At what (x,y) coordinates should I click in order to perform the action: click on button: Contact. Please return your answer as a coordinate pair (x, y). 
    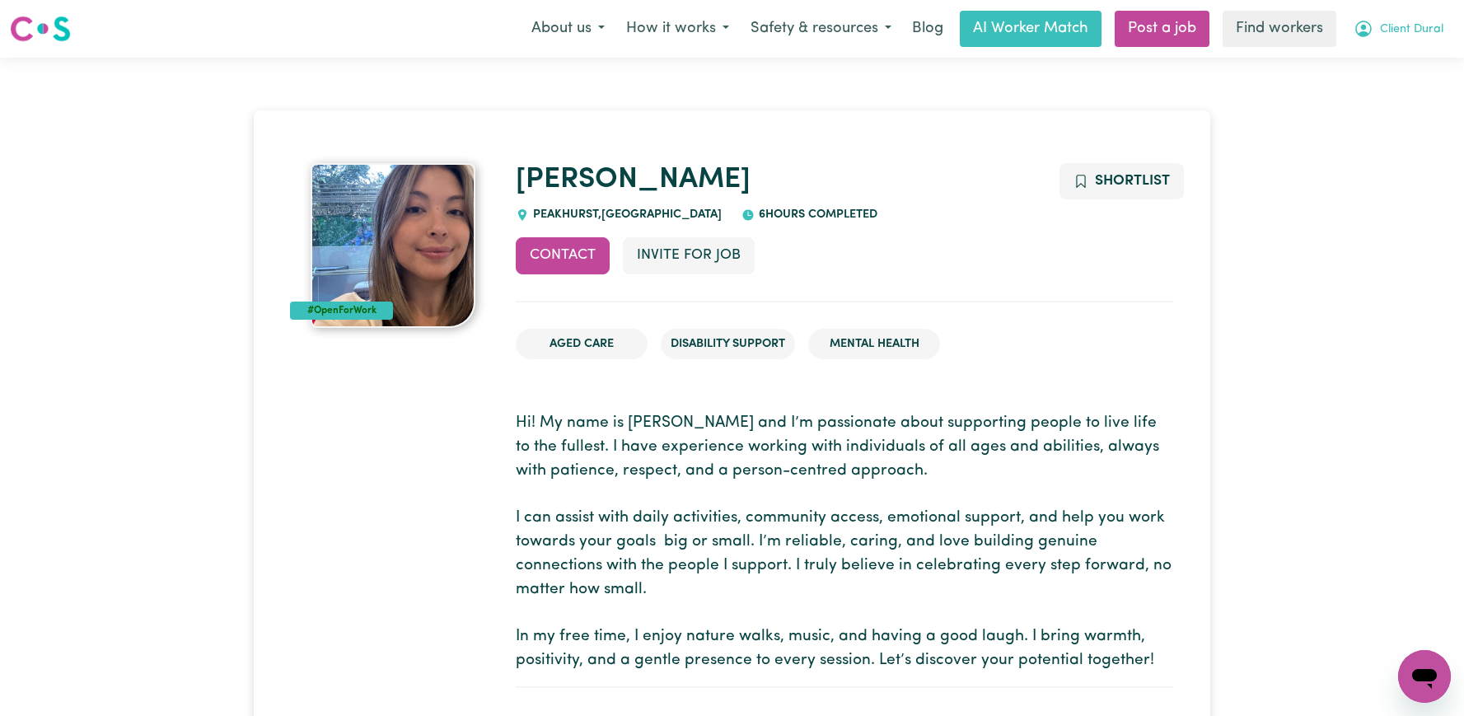
    Looking at the image, I should click on (563, 255).